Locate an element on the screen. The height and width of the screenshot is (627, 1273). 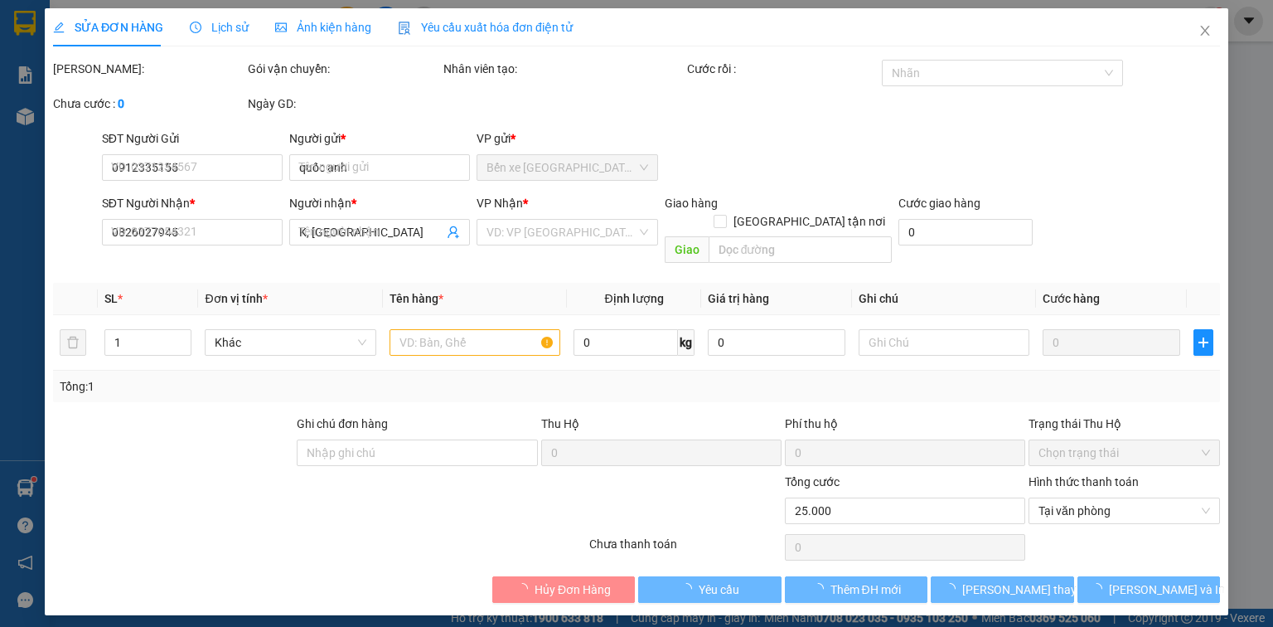
b: 0 is located at coordinates (121, 104).